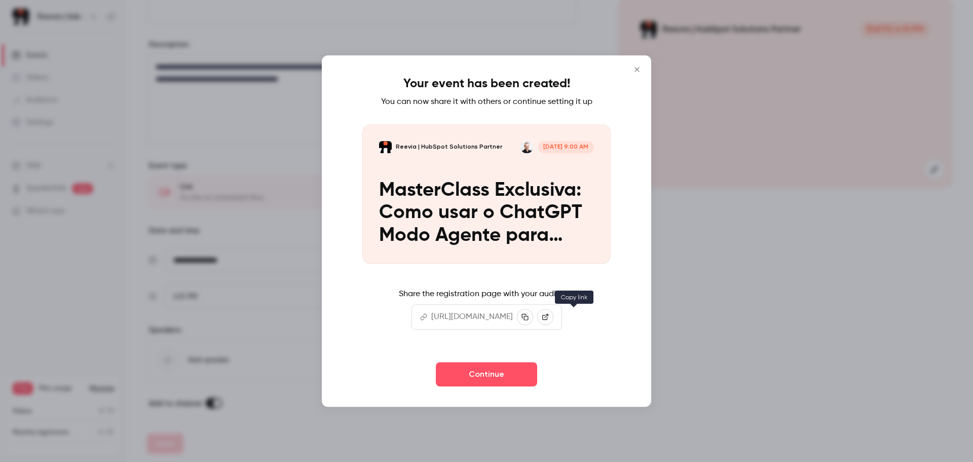  What do you see at coordinates (486, 102) in the screenshot?
I see `p: You can now share it with others or continue setting it up` at bounding box center [486, 102].